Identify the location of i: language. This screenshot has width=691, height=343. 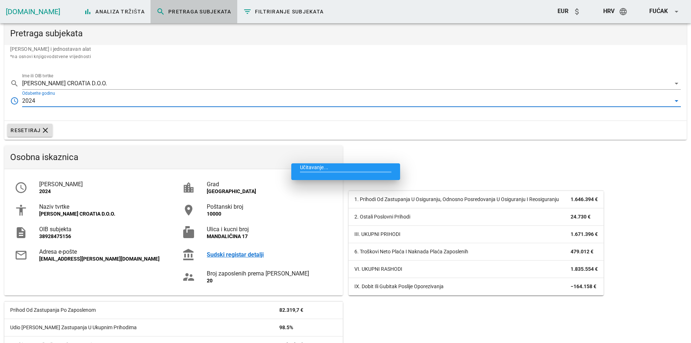
(623, 12).